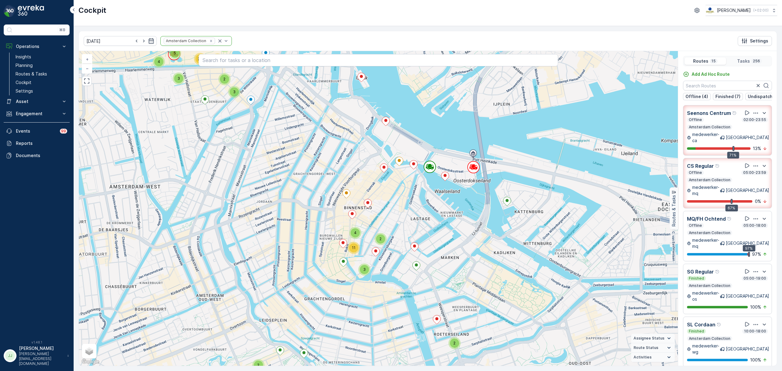 The image size is (782, 371). What do you see at coordinates (37, 114) in the screenshot?
I see `button: Engagement` at bounding box center [37, 114].